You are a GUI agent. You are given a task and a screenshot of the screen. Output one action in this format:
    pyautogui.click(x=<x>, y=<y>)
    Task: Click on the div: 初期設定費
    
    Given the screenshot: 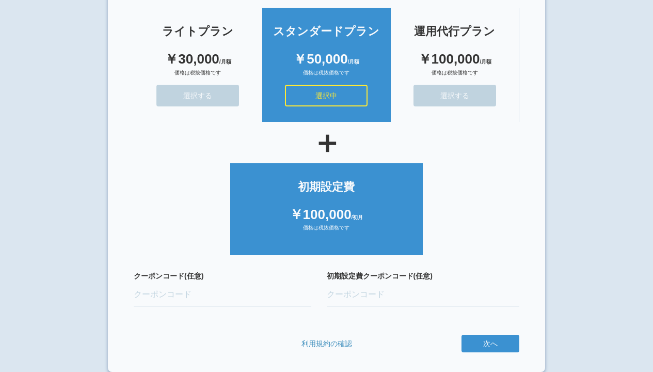 What is the action you would take?
    pyautogui.click(x=326, y=186)
    